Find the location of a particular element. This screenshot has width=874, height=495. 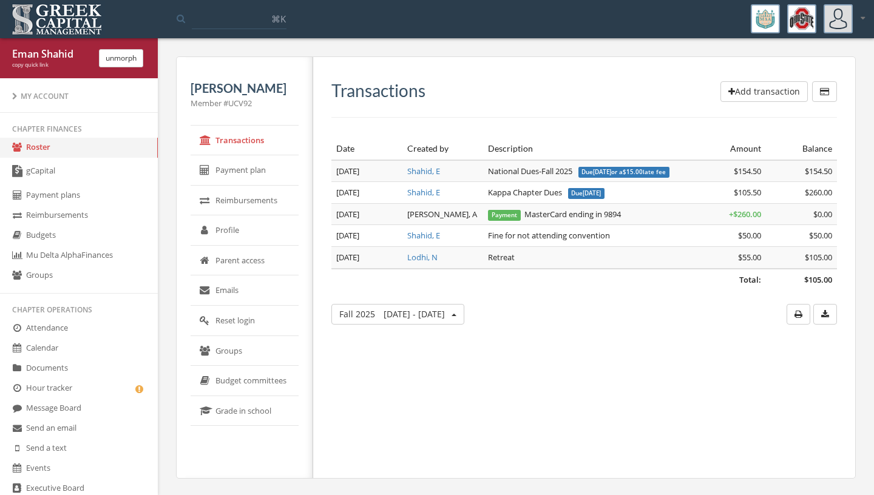

div: Eman Shahid is located at coordinates (51, 54).